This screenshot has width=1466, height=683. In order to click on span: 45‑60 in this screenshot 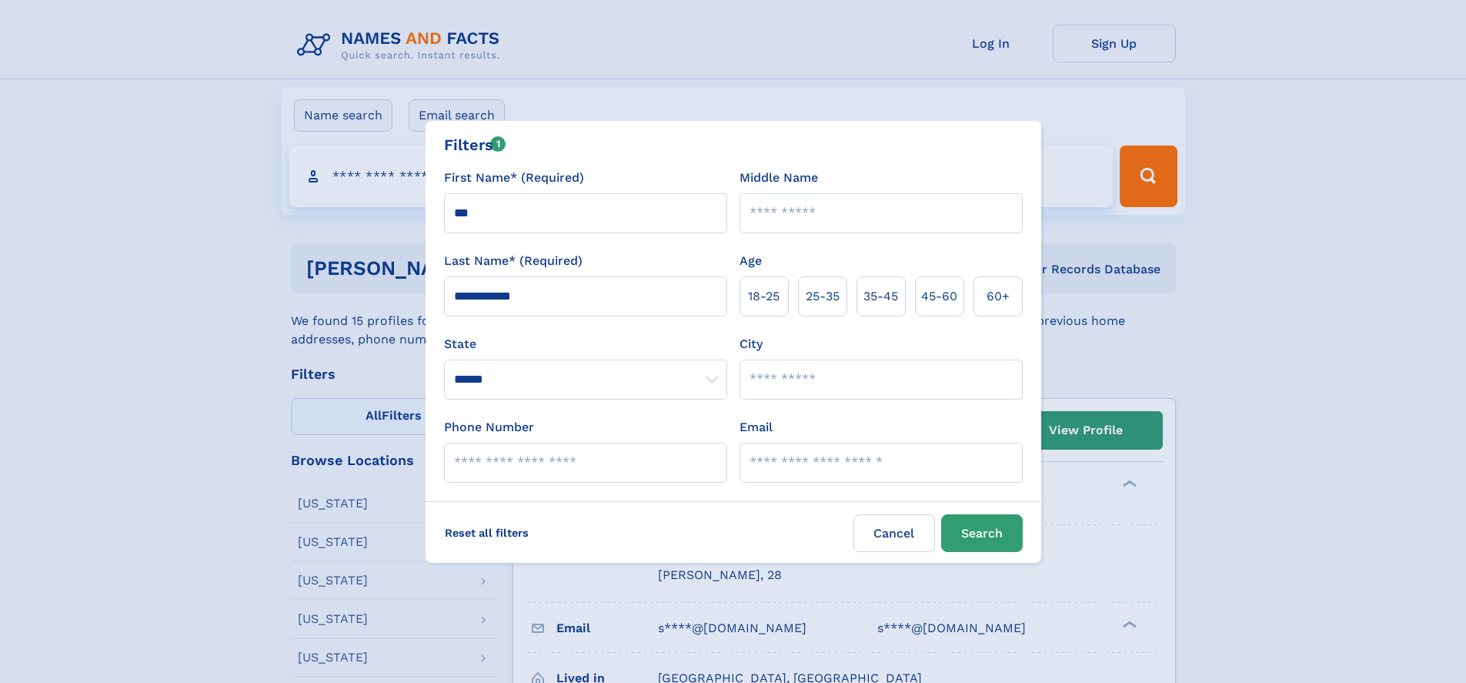, I will do `click(939, 296)`.